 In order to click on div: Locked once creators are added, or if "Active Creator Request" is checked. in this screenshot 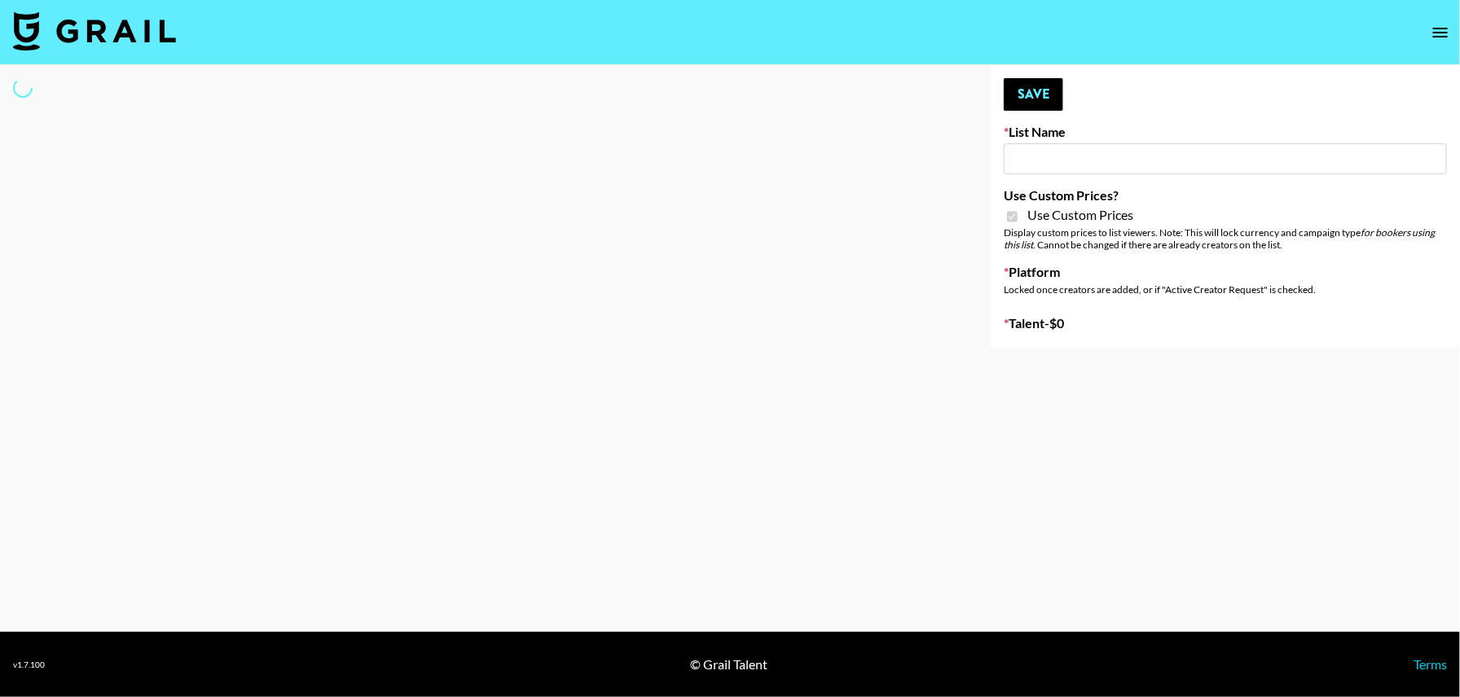, I will do `click(1225, 289)`.